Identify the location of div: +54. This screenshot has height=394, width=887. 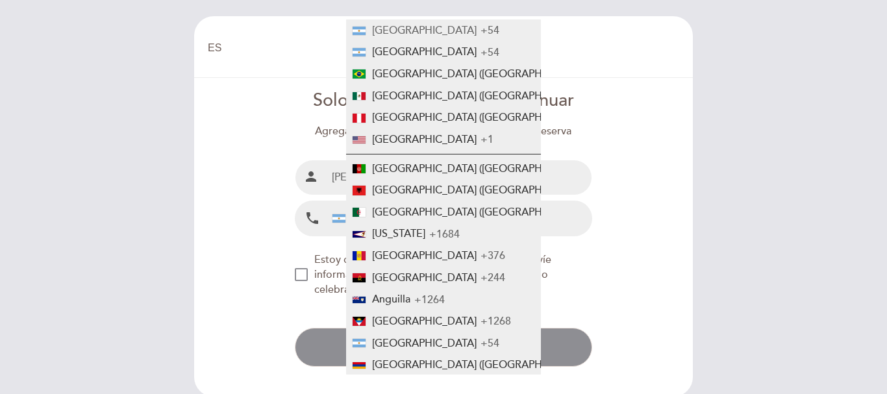
(352, 219).